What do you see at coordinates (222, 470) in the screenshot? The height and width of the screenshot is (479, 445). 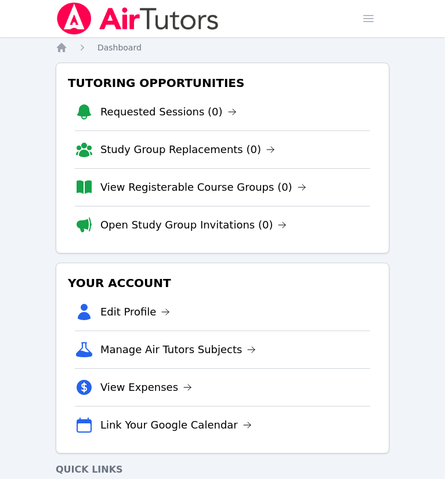 I see `h4: Quick Links` at bounding box center [222, 470].